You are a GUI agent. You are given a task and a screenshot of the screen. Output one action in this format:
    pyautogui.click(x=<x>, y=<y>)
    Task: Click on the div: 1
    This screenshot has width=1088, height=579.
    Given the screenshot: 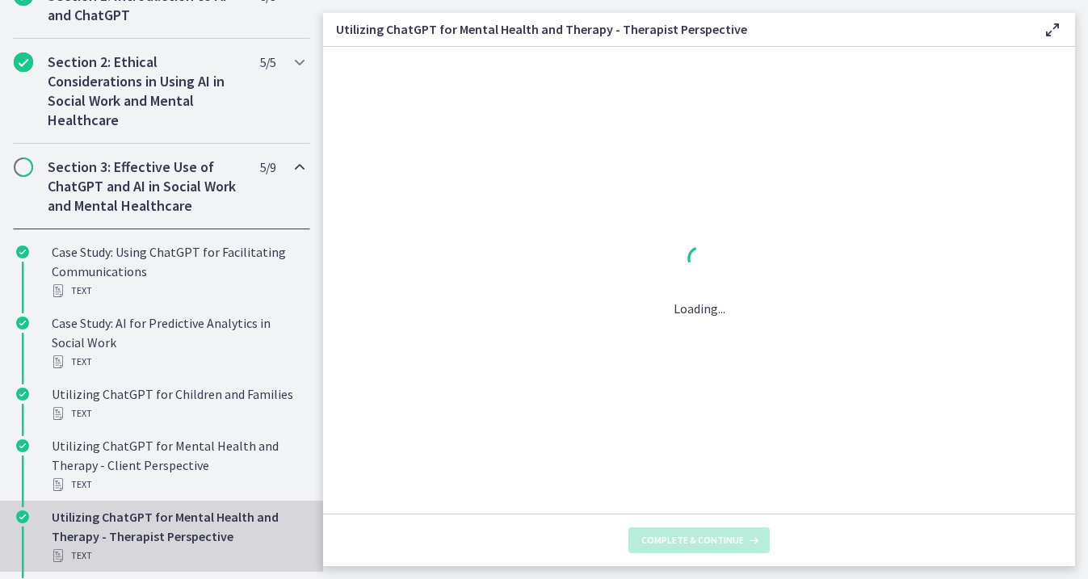 What is the action you would take?
    pyautogui.click(x=699, y=261)
    